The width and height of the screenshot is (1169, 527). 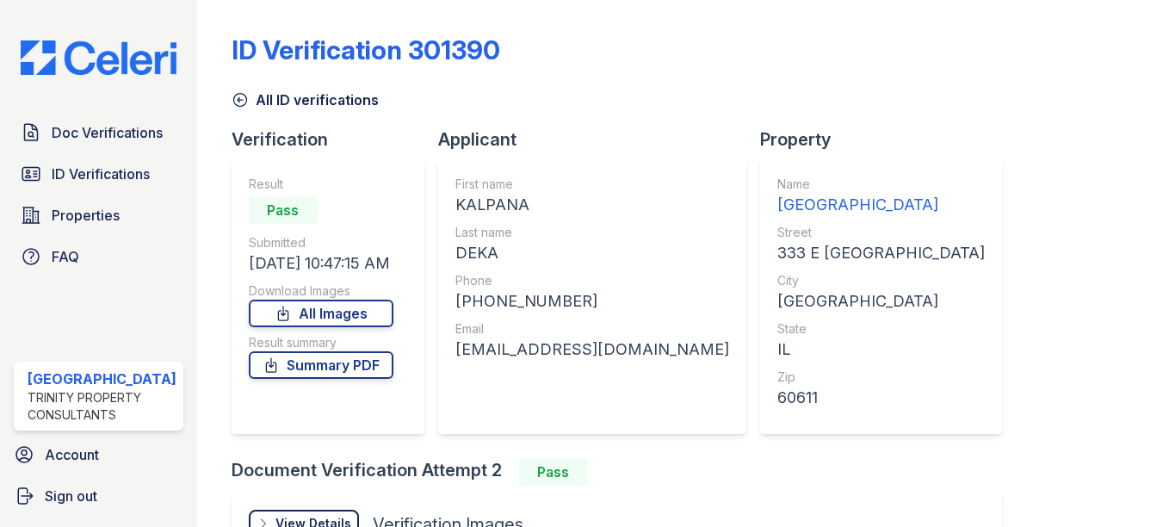 I want to click on div: Trinity Property Consultants, so click(x=102, y=406).